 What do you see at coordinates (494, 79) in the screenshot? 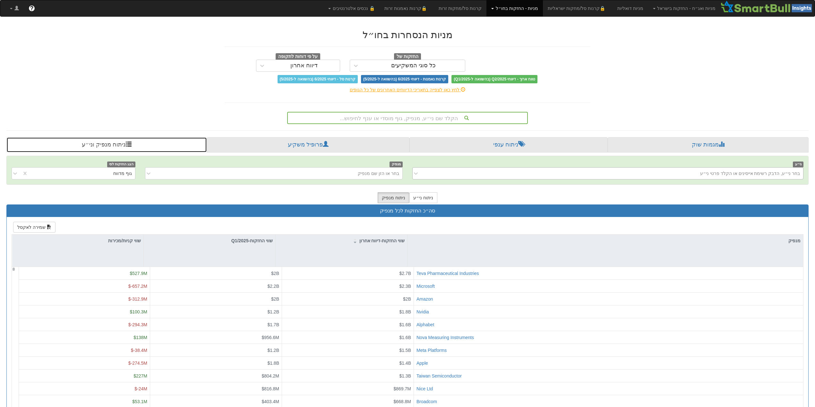
I see `span: טווח ארוך - דיווחי Q2/2025 (בהשוואה ל-Q1/2025)` at bounding box center [494, 79].